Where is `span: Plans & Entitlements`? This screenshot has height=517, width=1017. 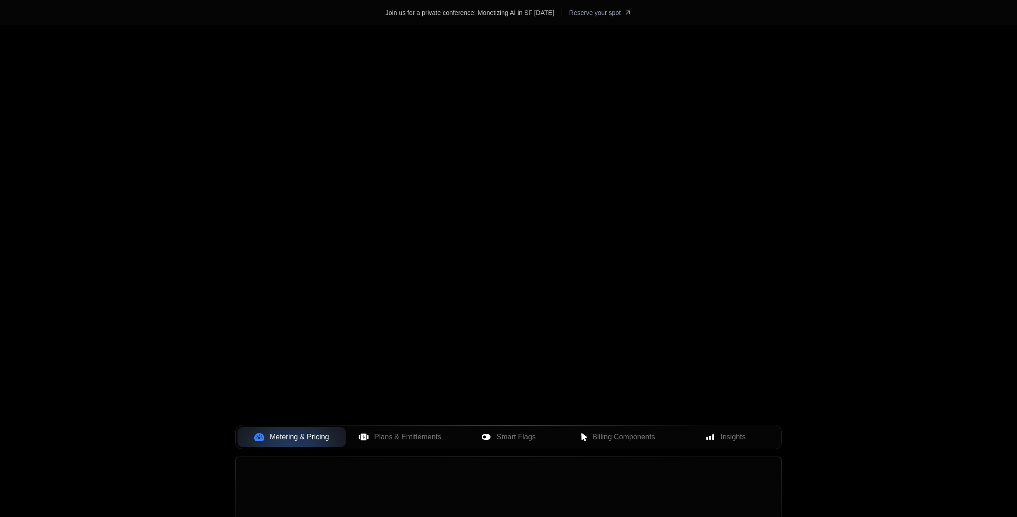
span: Plans & Entitlements is located at coordinates (408, 437).